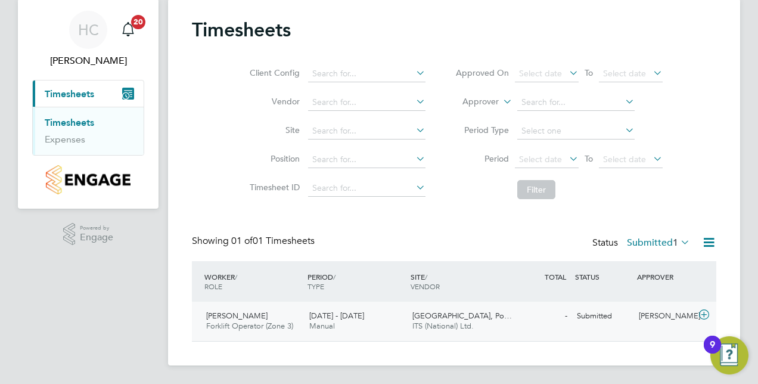  I want to click on span: Hannah Cornford, so click(88, 61).